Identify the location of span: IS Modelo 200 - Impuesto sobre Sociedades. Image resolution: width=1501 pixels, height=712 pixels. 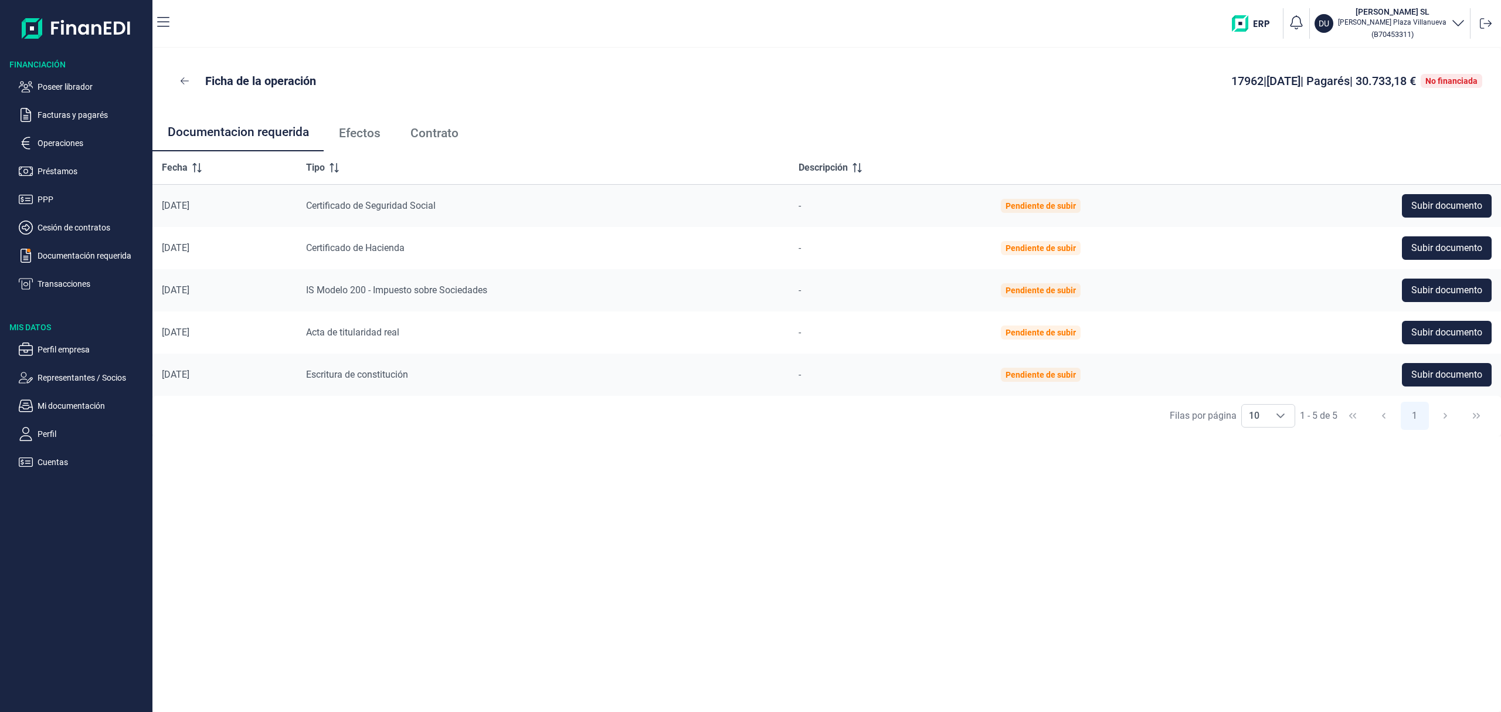
(396, 290).